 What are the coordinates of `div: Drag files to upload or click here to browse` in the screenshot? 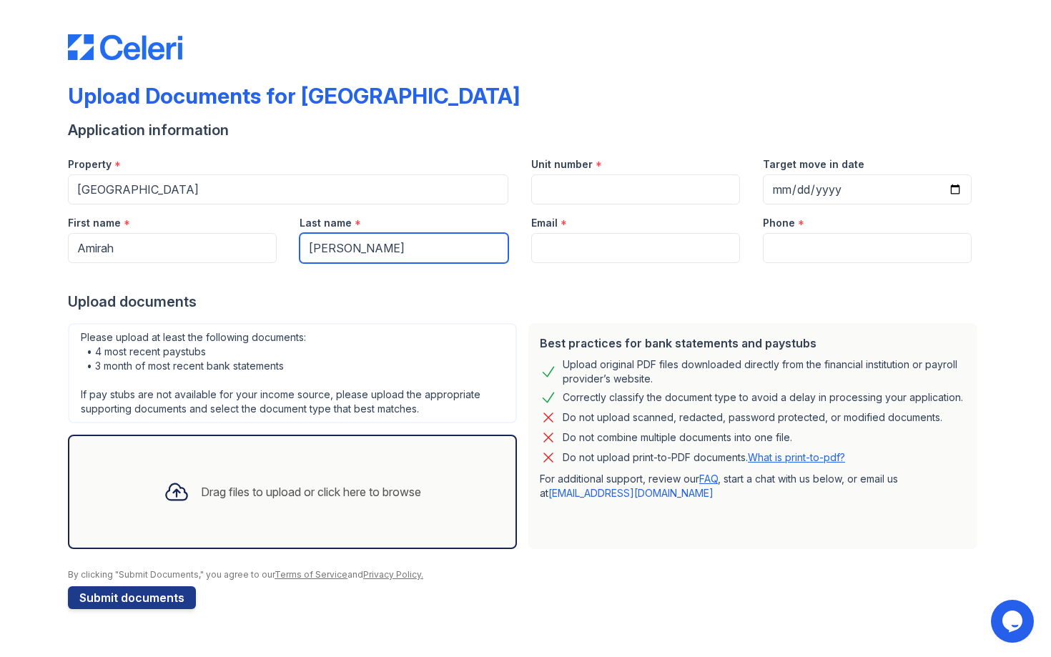 It's located at (311, 492).